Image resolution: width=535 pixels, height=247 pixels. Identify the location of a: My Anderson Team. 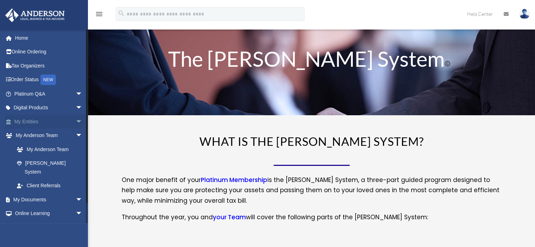
(51, 149).